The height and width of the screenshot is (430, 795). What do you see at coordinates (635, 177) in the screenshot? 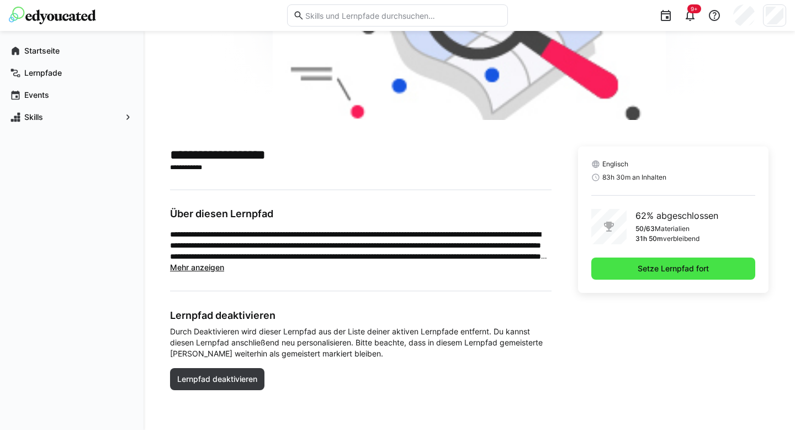
I see `span: 83h 30m an Inhalten` at bounding box center [635, 177].